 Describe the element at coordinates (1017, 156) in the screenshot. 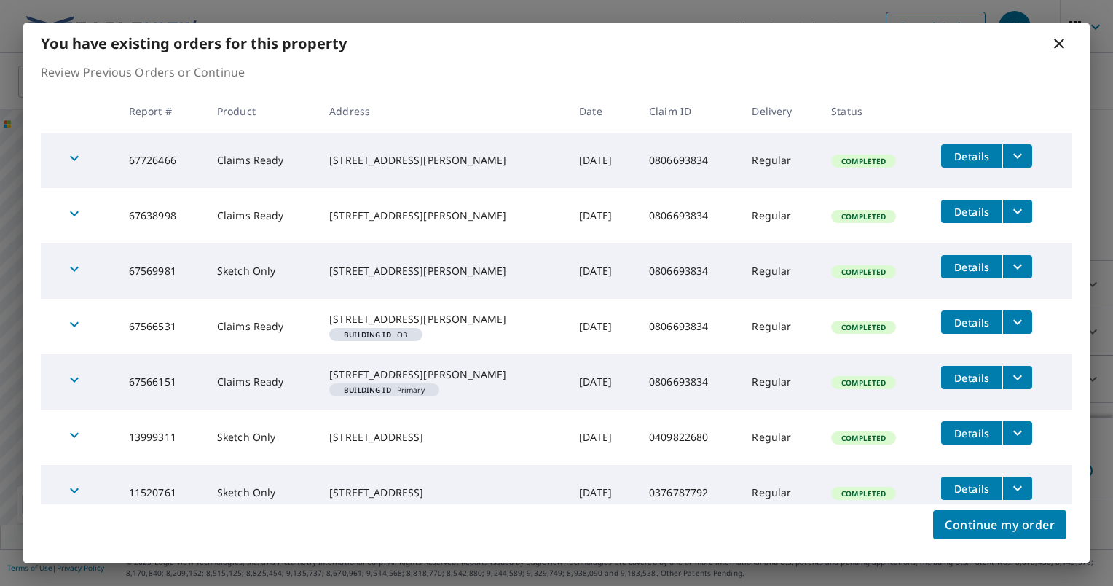

I see `button: filesDropdownBtn-67726466` at that location.